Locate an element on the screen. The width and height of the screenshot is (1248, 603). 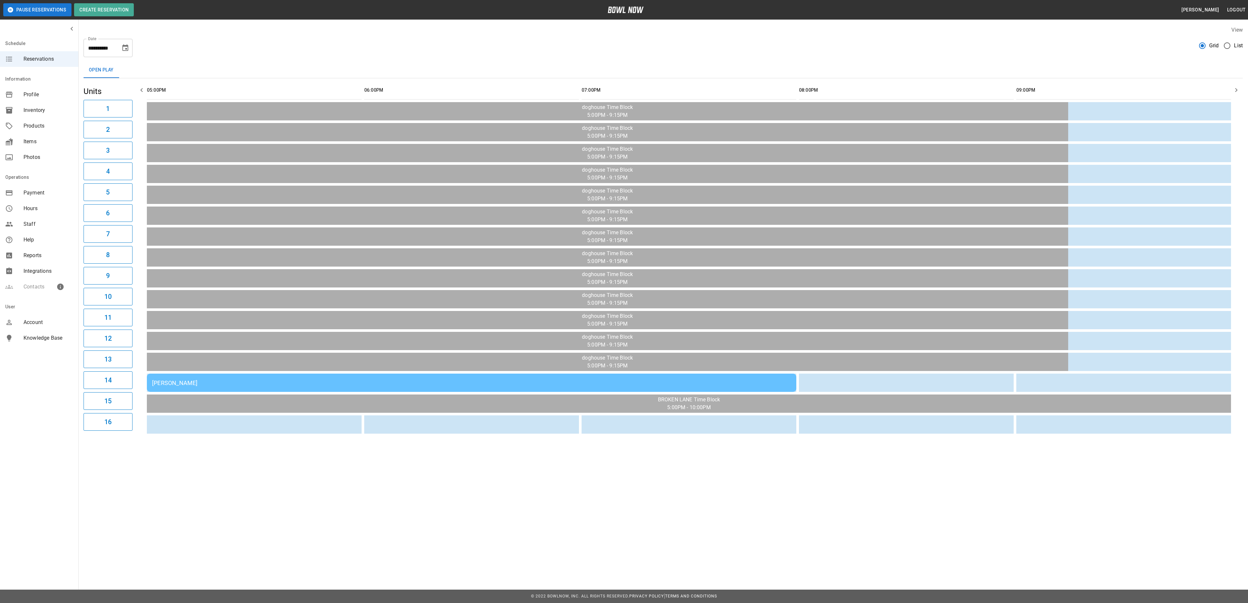
button: 15 is located at coordinates (108, 401).